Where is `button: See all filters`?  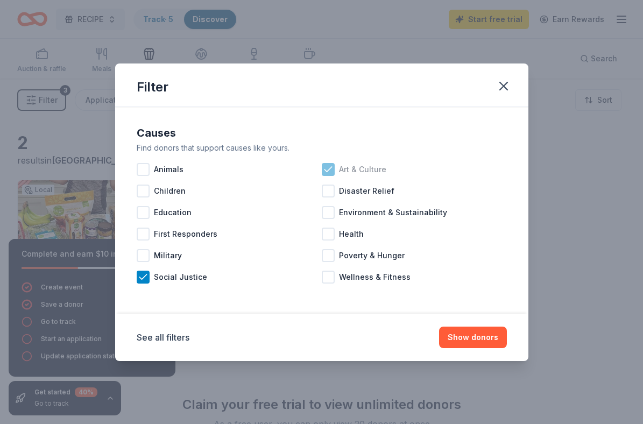 button: See all filters is located at coordinates (163, 337).